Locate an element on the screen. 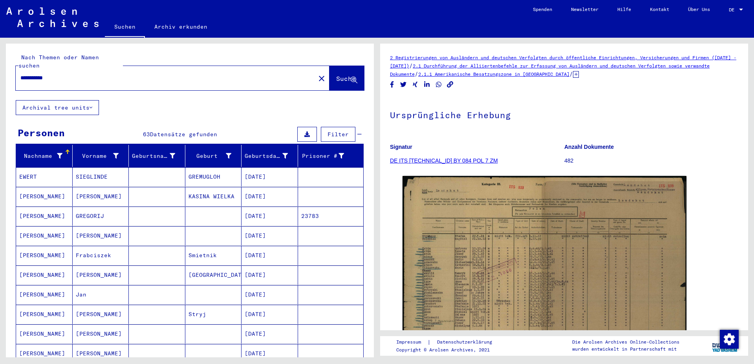 The height and width of the screenshot is (364, 754). mat-cell: KASINA WIELKA is located at coordinates (214, 196).